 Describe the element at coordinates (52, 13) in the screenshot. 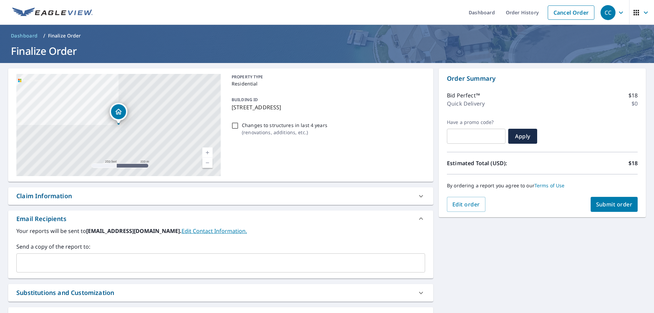

I see `img: EV Logo` at that location.